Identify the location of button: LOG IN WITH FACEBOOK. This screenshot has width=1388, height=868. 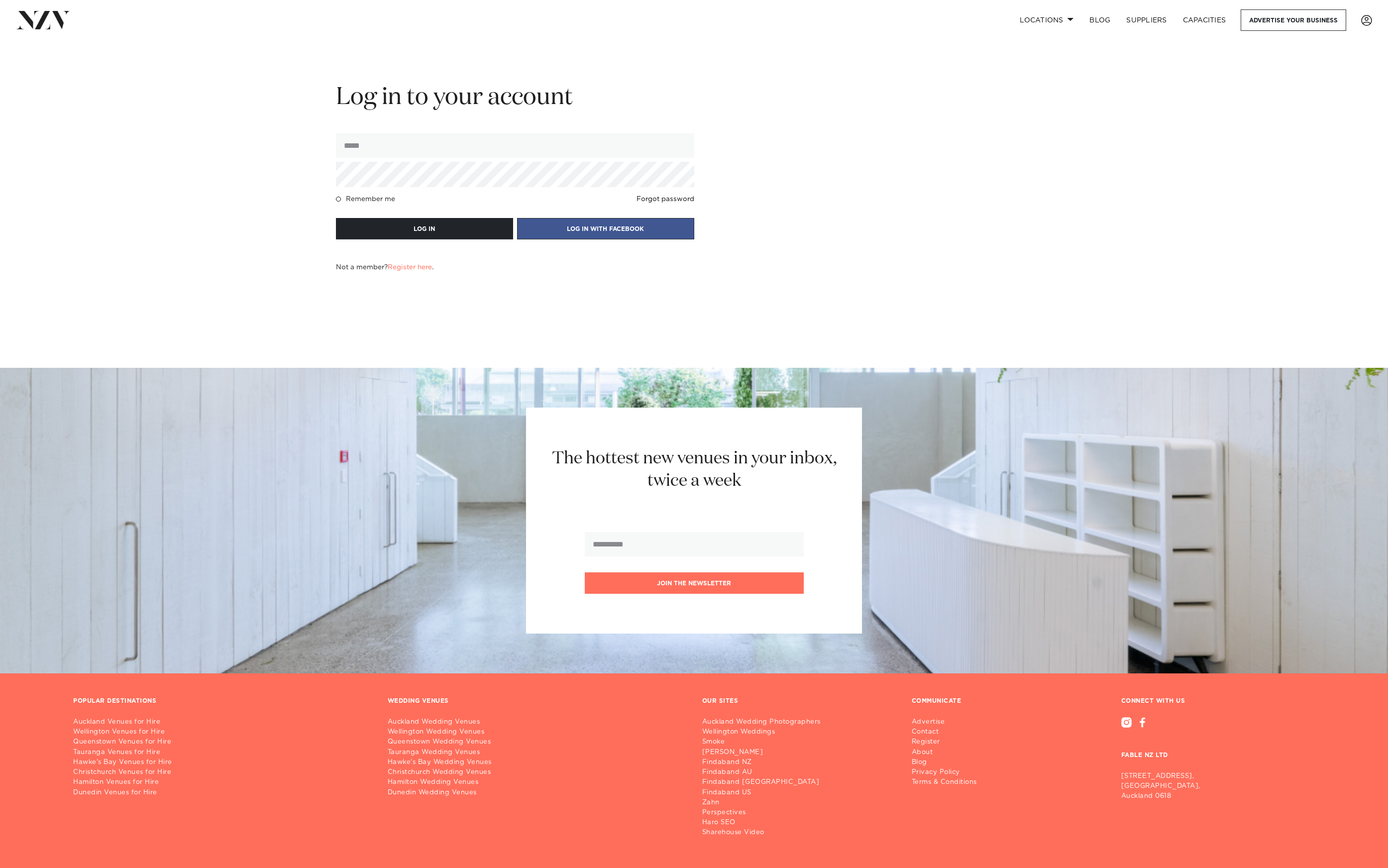
(605, 229).